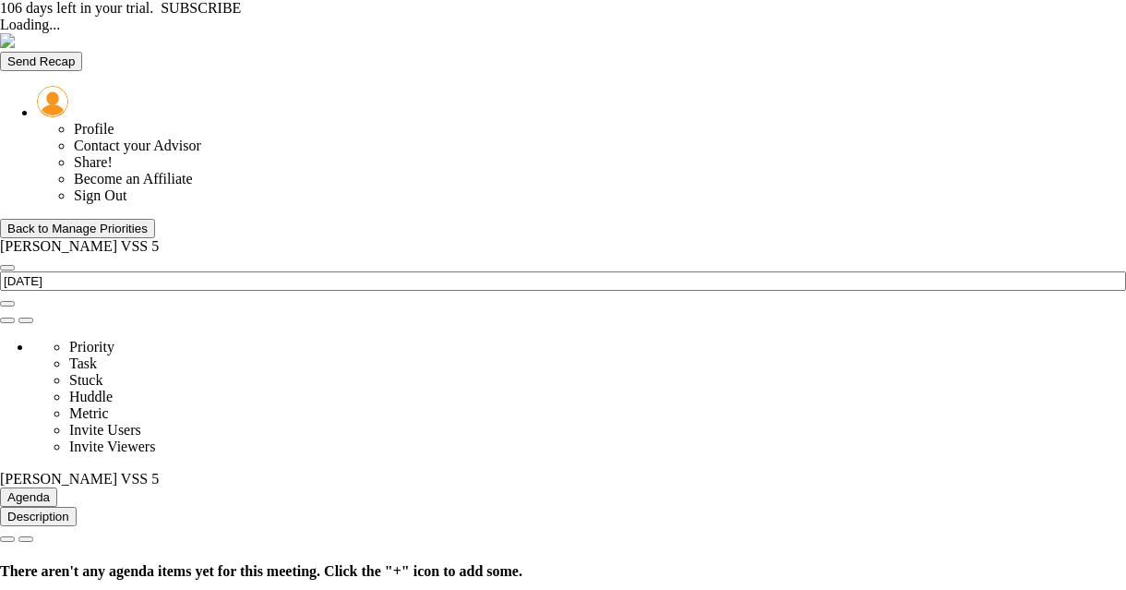 This screenshot has width=1126, height=590. What do you see at coordinates (100, 195) in the screenshot?
I see `span: Sign Out` at bounding box center [100, 195].